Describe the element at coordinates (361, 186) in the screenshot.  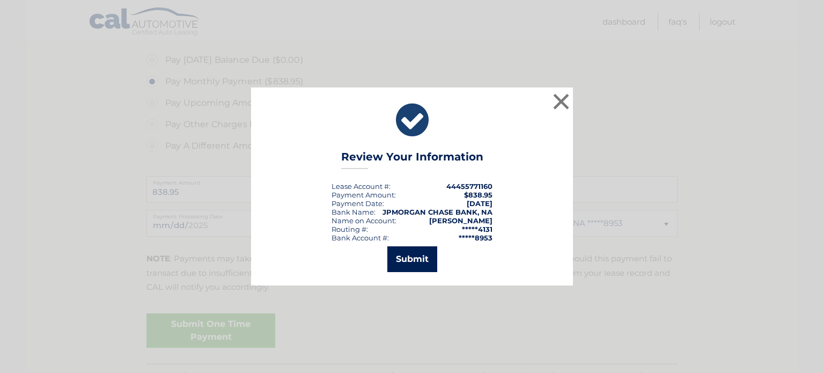
I see `div: Lease Account #:` at that location.